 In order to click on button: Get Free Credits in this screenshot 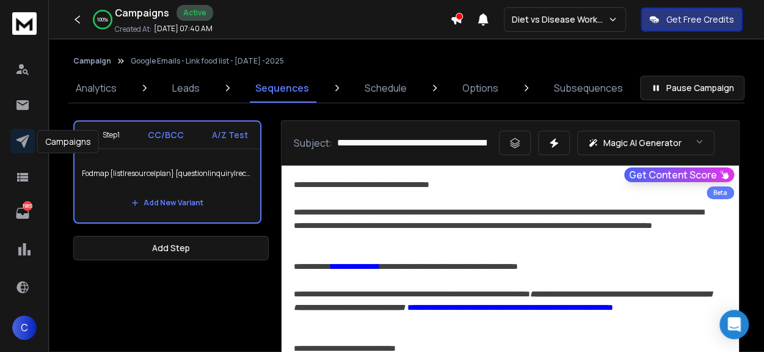, I will do `click(691, 20)`.